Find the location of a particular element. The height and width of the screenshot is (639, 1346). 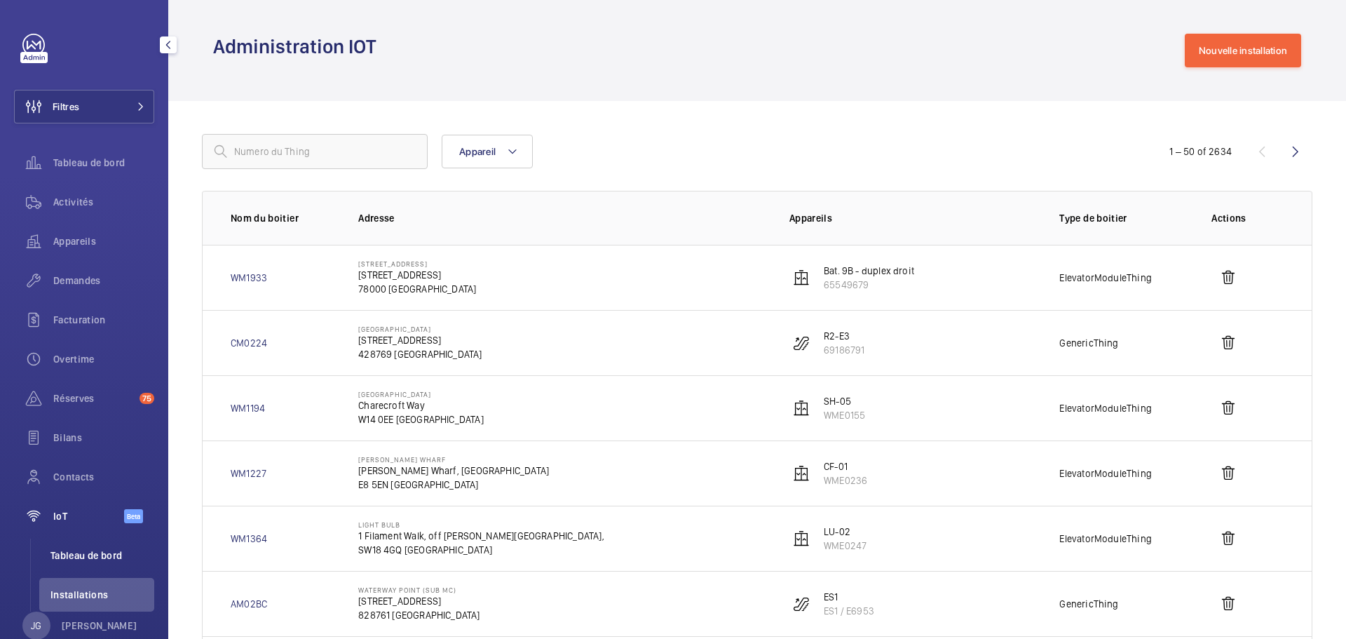

p: LU-02 is located at coordinates (845, 532).